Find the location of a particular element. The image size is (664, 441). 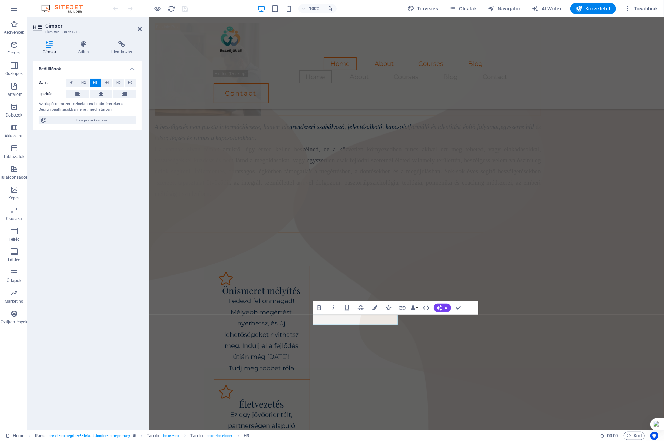

div: Az alapértelmezett színeket és betűméreteket a Design beállításokban lehet meghatározni. is located at coordinates (87, 107).